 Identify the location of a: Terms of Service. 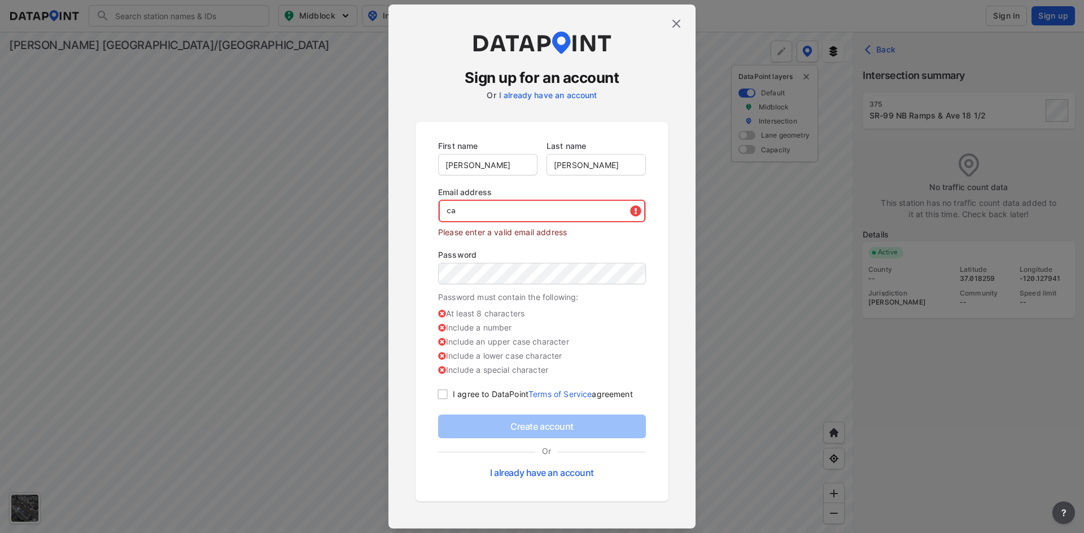
(560, 394).